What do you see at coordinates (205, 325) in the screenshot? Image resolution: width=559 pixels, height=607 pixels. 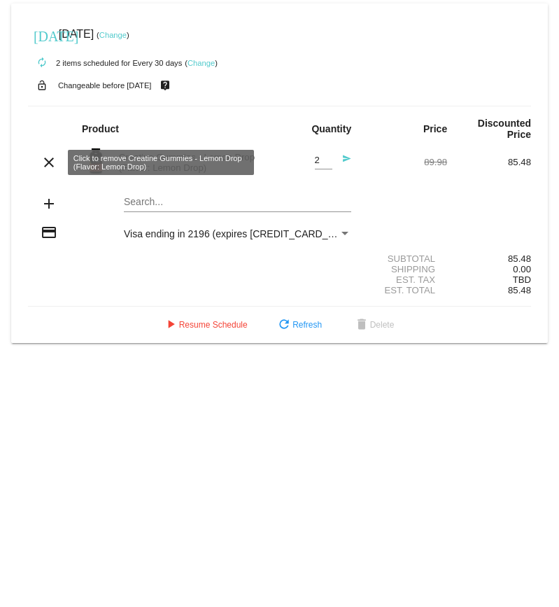 I see `span: Resume Schedule` at bounding box center [205, 325].